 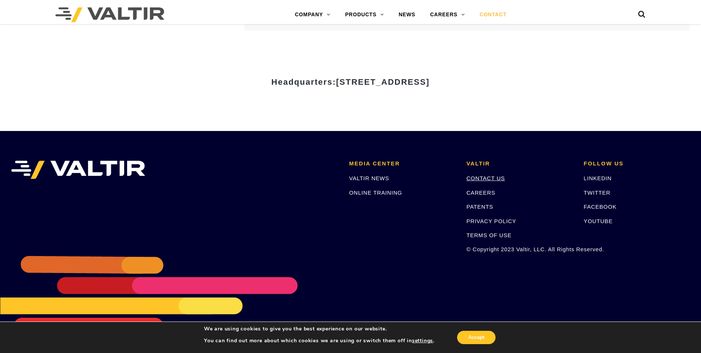 What do you see at coordinates (351, 82) in the screenshot?
I see `strong: Headquarters:` at bounding box center [351, 82].